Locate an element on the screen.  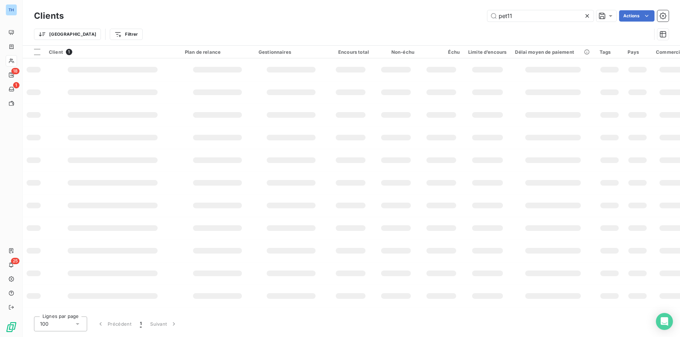
div: Échu is located at coordinates (441, 52).